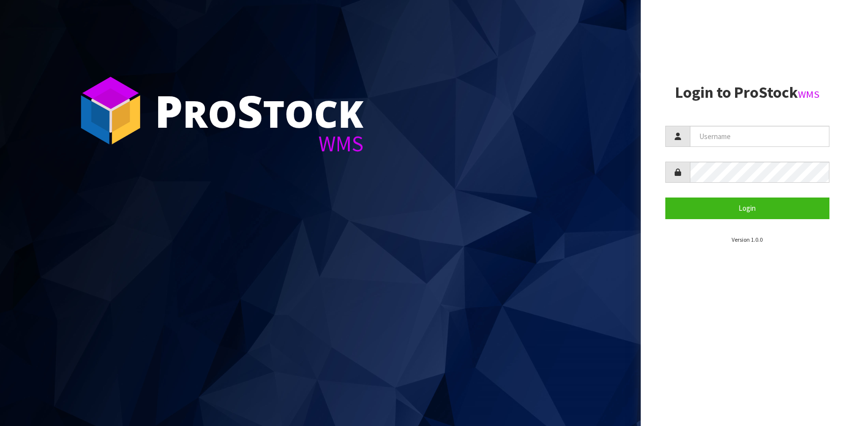  What do you see at coordinates (169, 111) in the screenshot?
I see `span: P` at bounding box center [169, 111].